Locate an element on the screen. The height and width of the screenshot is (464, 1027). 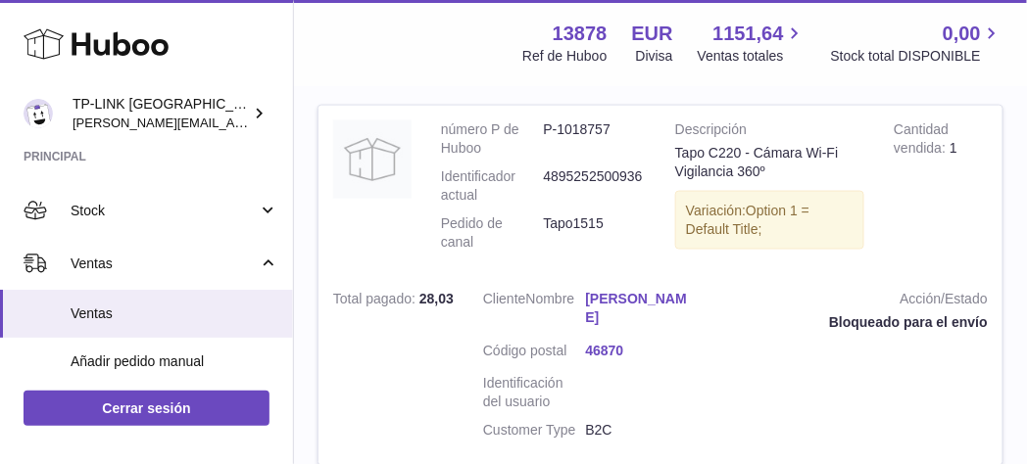
span: Añadir pedido manual is located at coordinates (174, 362).